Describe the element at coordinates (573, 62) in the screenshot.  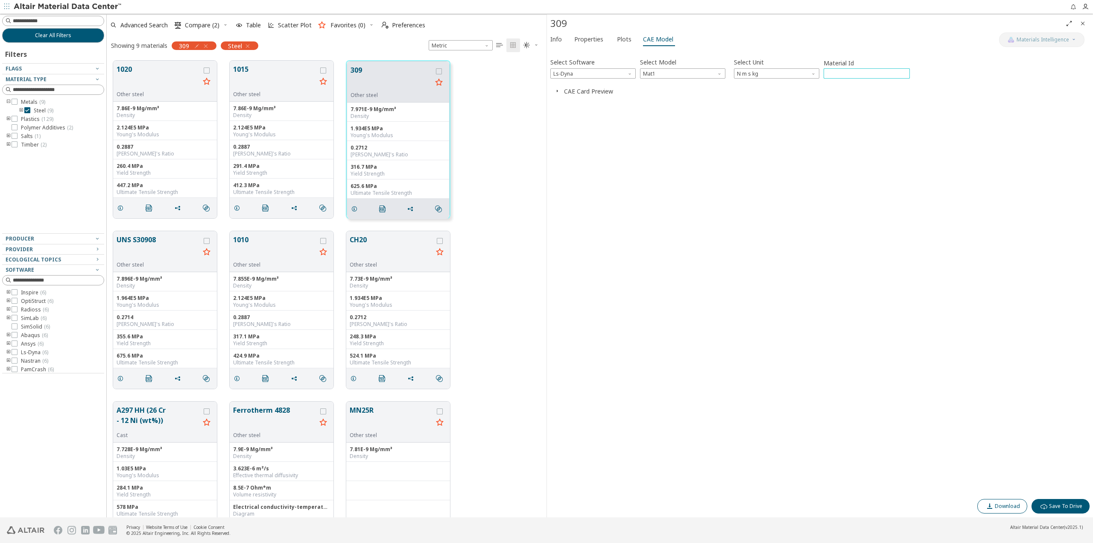
I see `label: Select Software` at that location.